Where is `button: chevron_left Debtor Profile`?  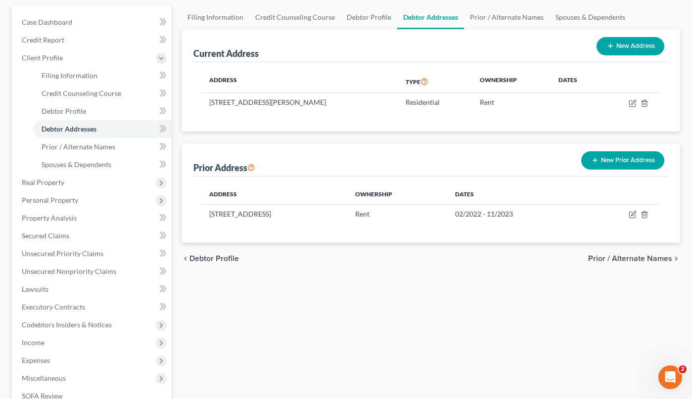
button: chevron_left Debtor Profile is located at coordinates (210, 259).